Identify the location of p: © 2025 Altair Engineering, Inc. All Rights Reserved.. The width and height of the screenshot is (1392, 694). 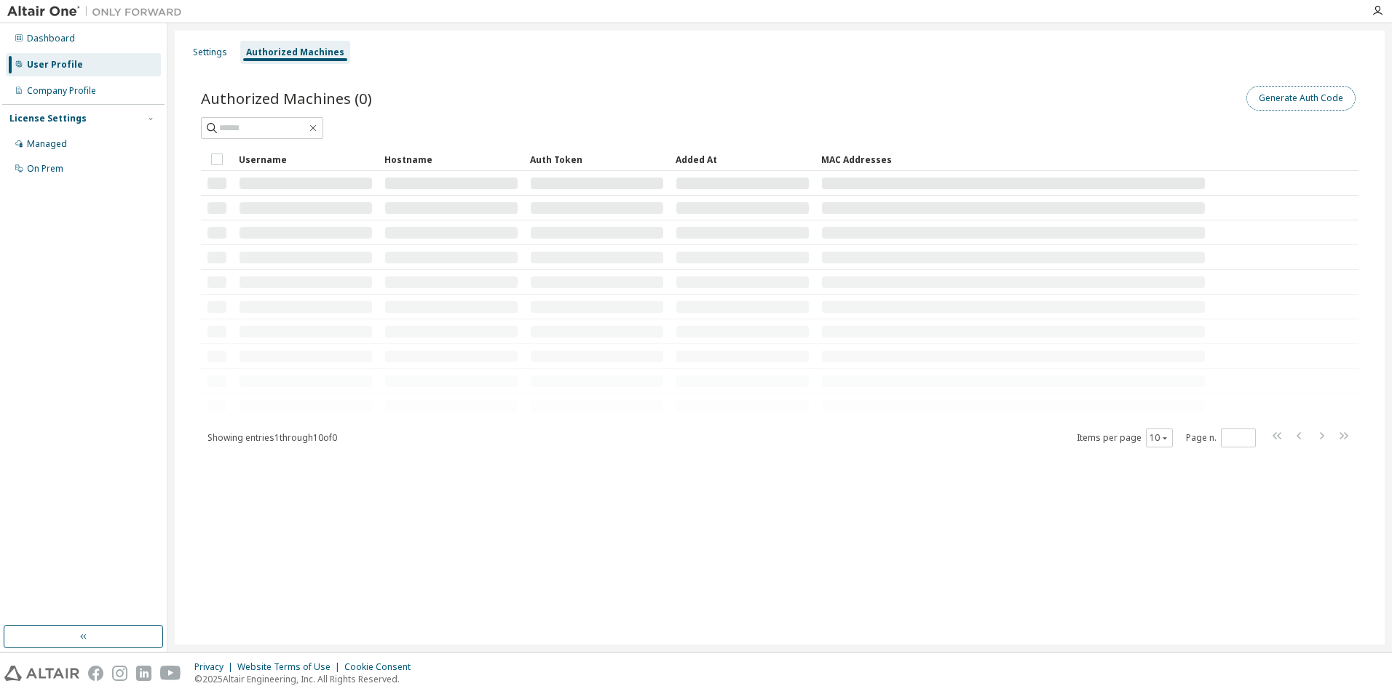
(306, 679).